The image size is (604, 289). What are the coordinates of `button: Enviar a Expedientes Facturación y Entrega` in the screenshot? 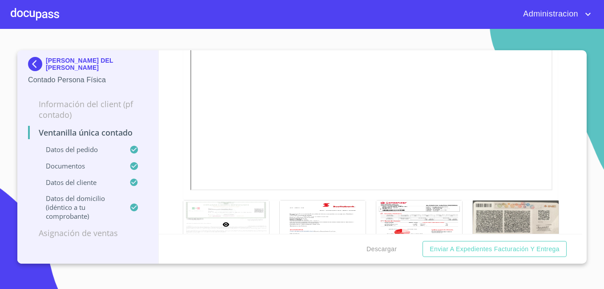 It's located at (495, 249).